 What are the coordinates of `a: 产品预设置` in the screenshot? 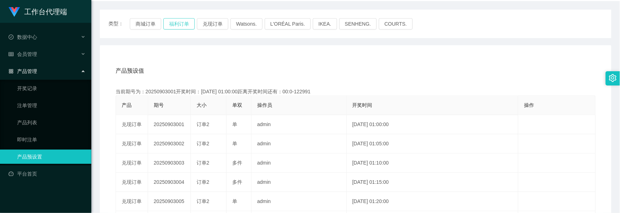 It's located at (51, 157).